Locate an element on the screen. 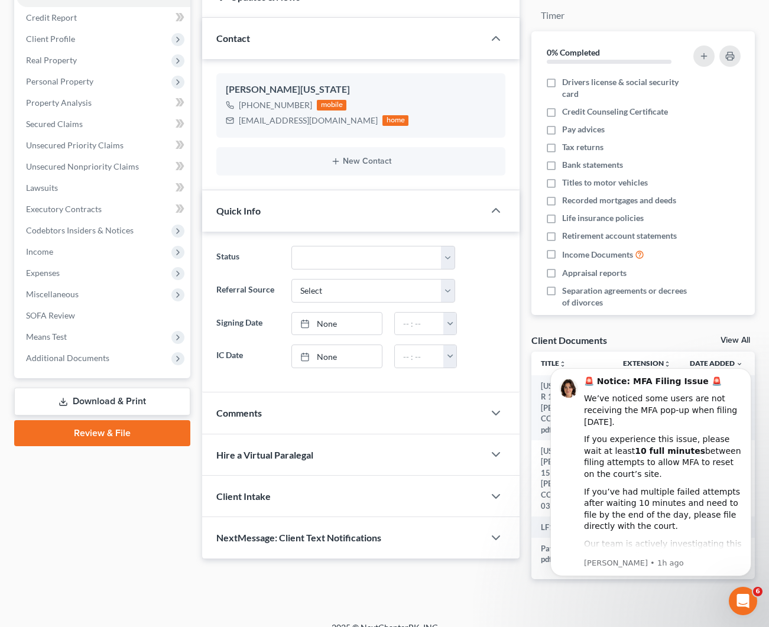 This screenshot has height=627, width=769. span: Comments is located at coordinates (239, 412).